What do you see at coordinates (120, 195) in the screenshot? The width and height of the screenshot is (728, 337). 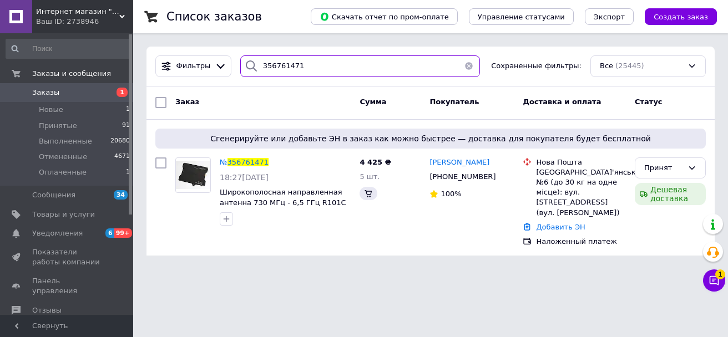 I see `span: 34` at bounding box center [120, 195].